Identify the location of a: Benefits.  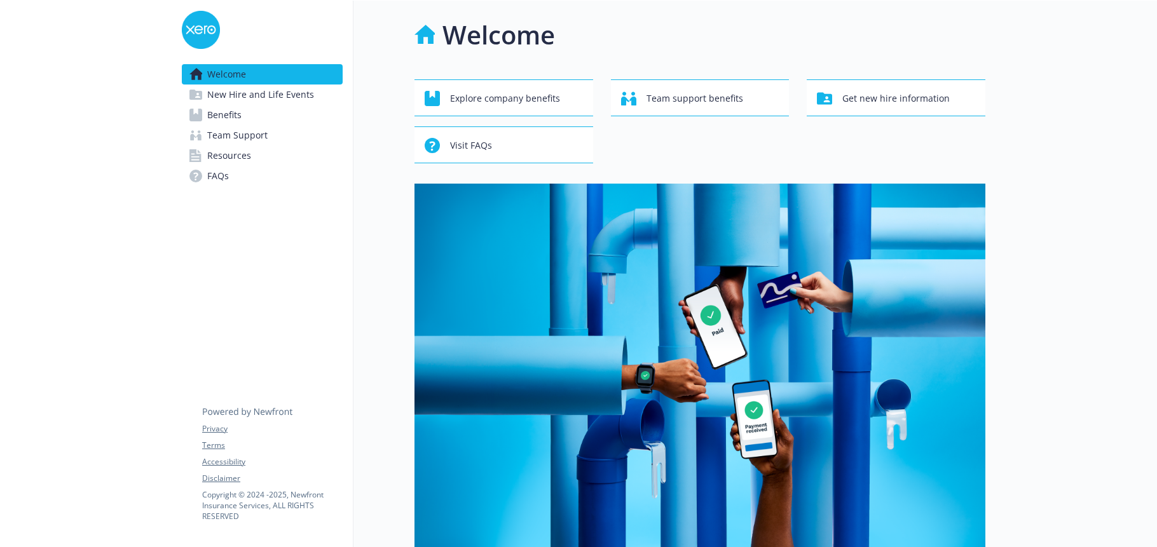
(262, 115).